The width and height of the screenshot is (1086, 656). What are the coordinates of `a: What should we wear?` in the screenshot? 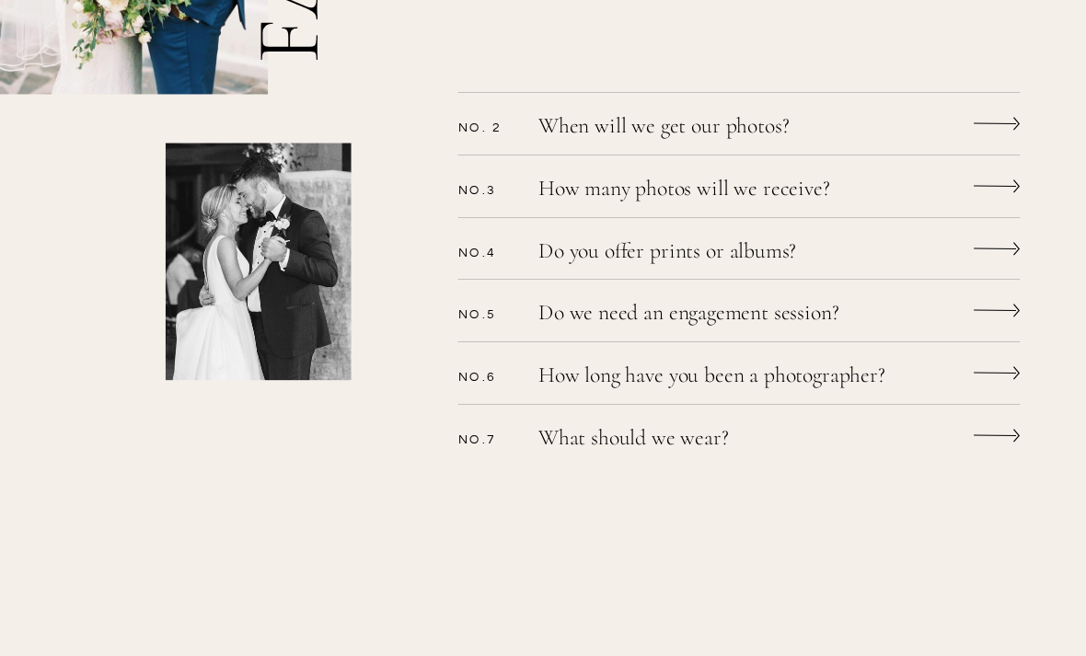 It's located at (714, 441).